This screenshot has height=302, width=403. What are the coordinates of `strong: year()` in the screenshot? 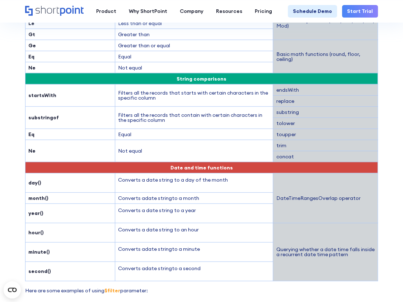 It's located at (36, 213).